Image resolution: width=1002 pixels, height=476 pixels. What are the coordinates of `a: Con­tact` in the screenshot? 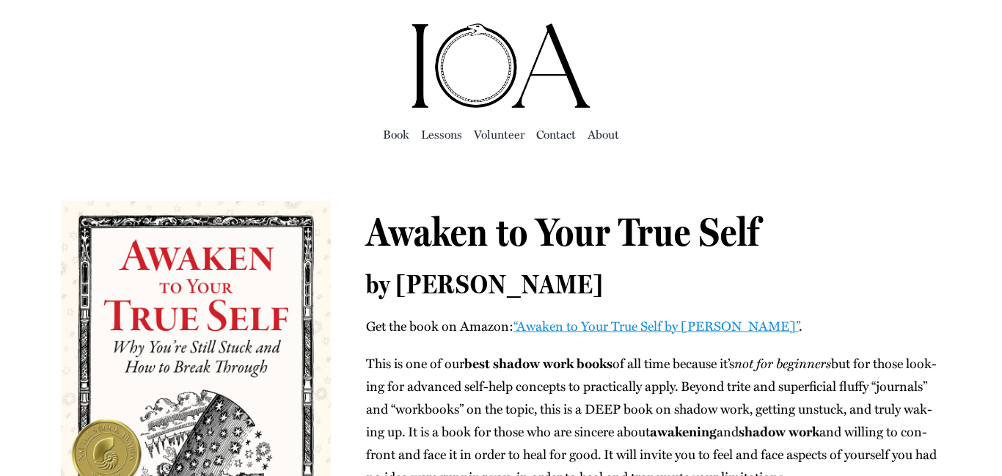 It's located at (556, 134).